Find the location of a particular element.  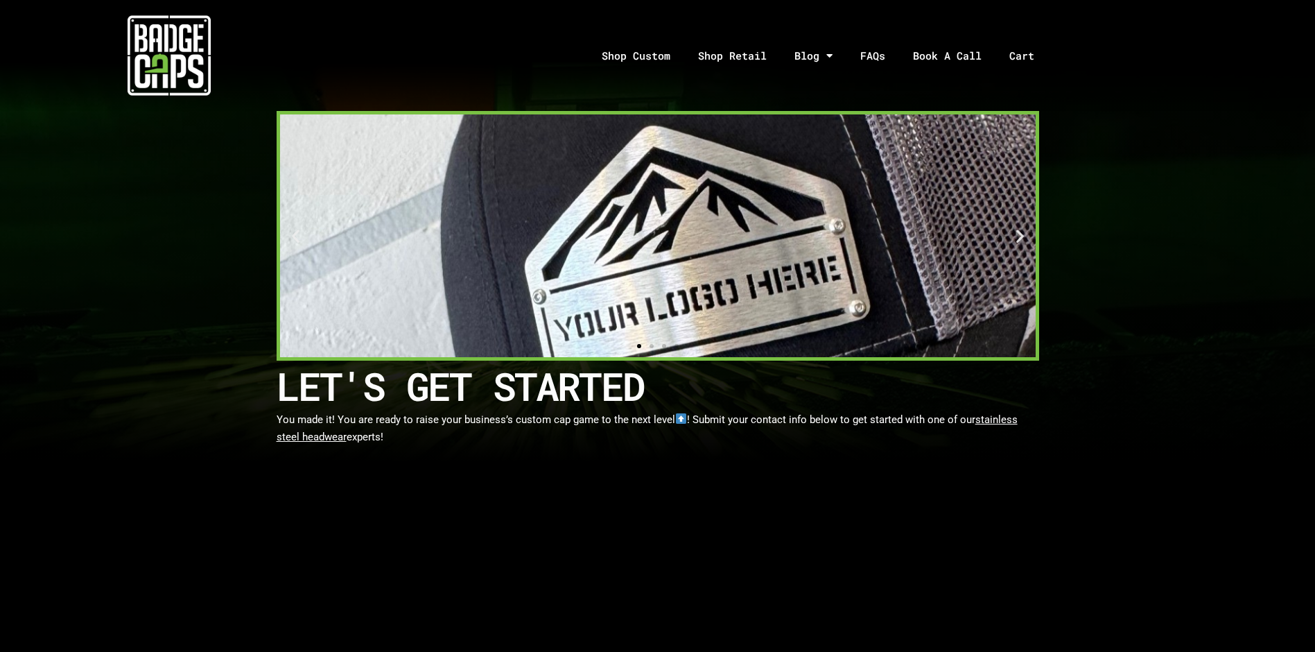

nav: Menu is located at coordinates (826, 55).